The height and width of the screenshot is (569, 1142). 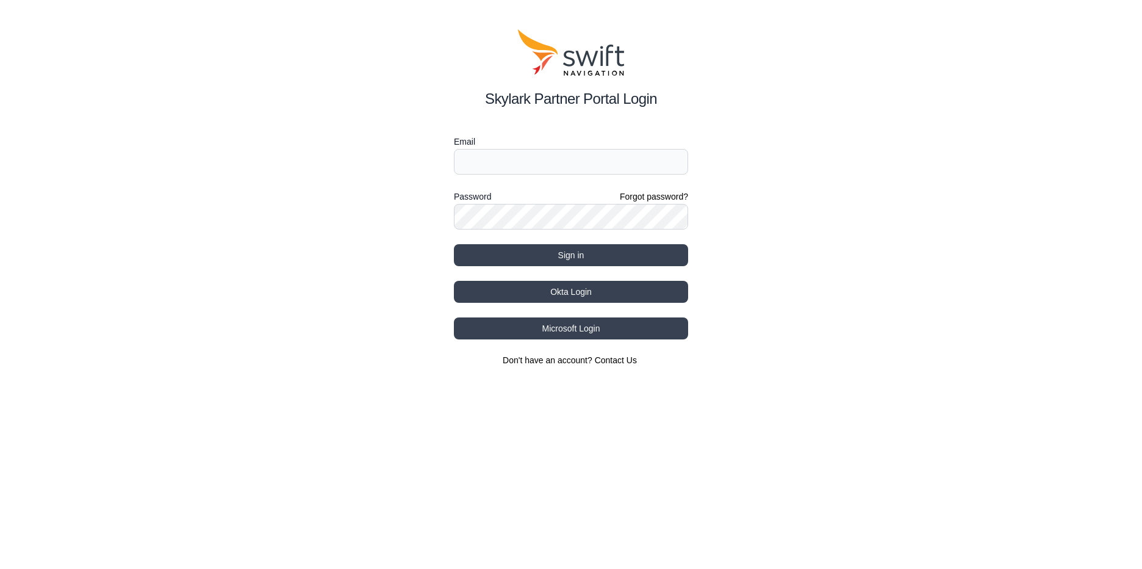 What do you see at coordinates (571, 255) in the screenshot?
I see `button: Sign in` at bounding box center [571, 255].